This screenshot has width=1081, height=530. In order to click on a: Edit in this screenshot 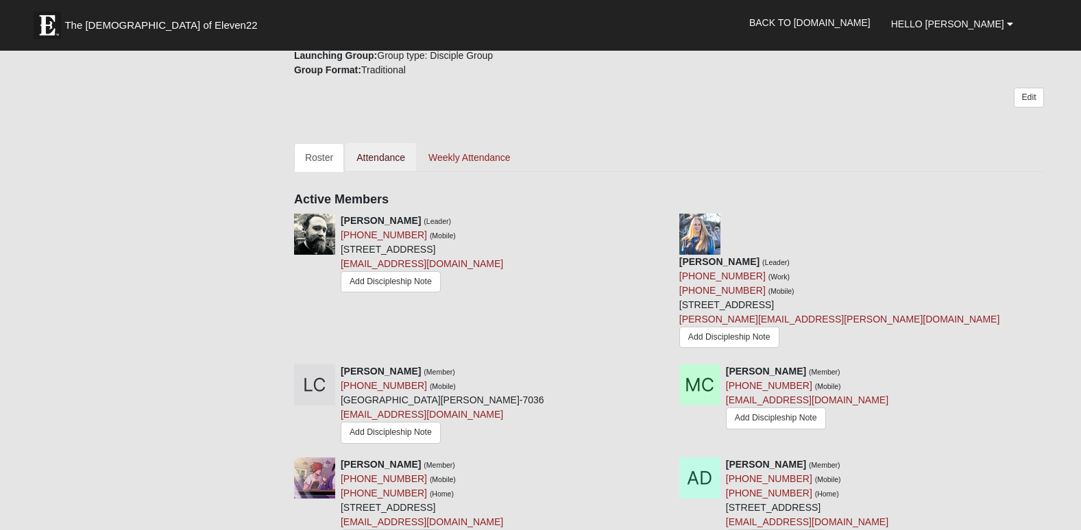, I will do `click(1028, 97)`.